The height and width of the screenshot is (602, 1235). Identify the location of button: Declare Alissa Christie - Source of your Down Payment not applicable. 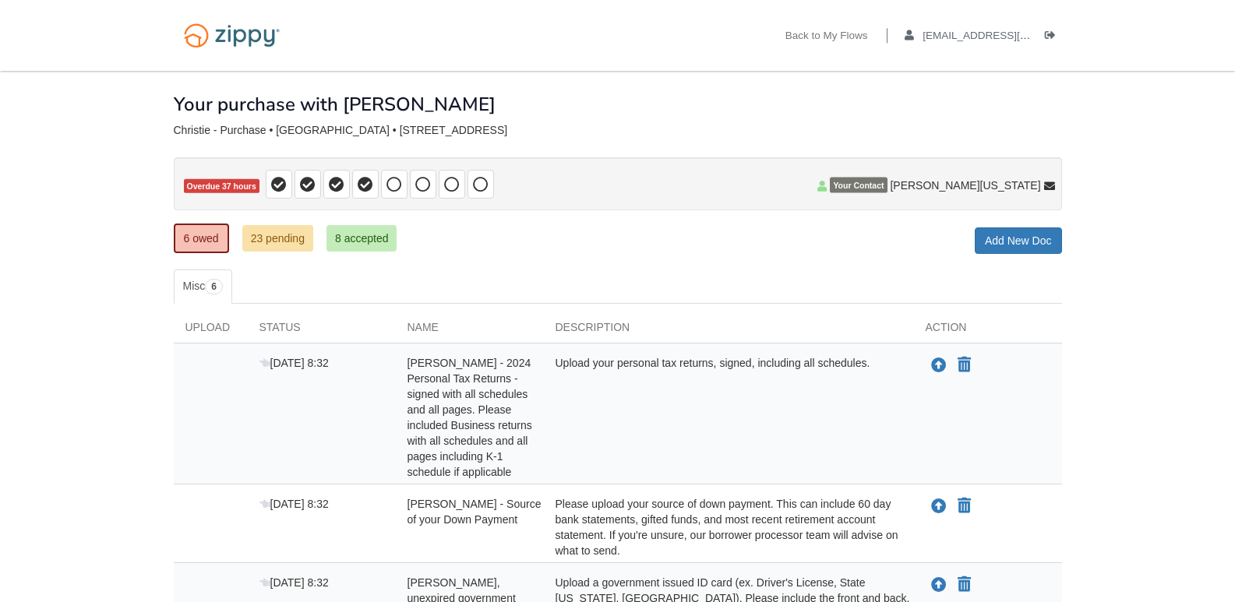
(964, 507).